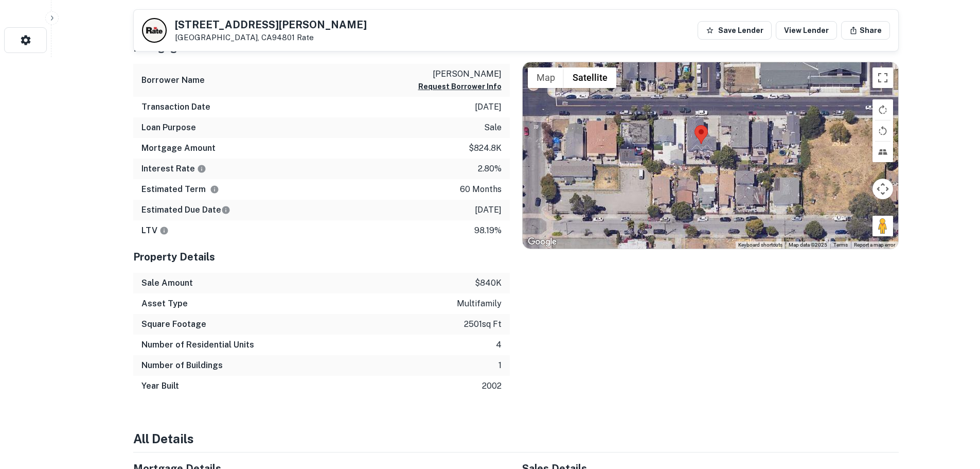  I want to click on h6: Number of Residential Units, so click(198, 345).